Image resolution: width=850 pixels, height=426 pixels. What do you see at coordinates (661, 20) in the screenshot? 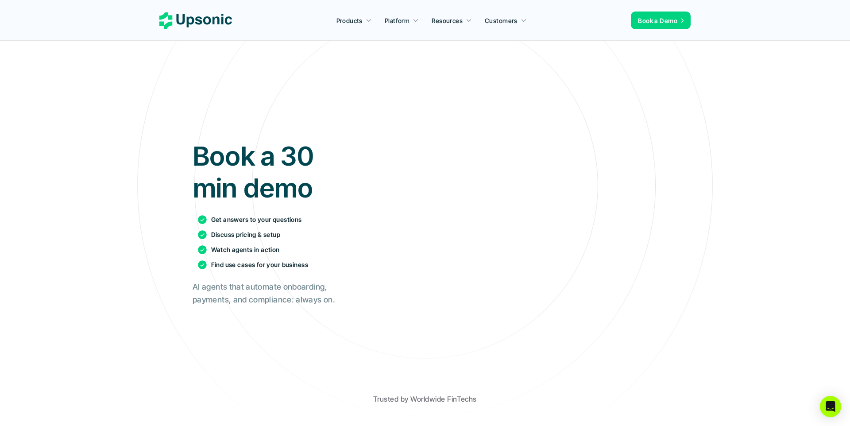
I see `a: Book a Demo` at bounding box center [661, 20].